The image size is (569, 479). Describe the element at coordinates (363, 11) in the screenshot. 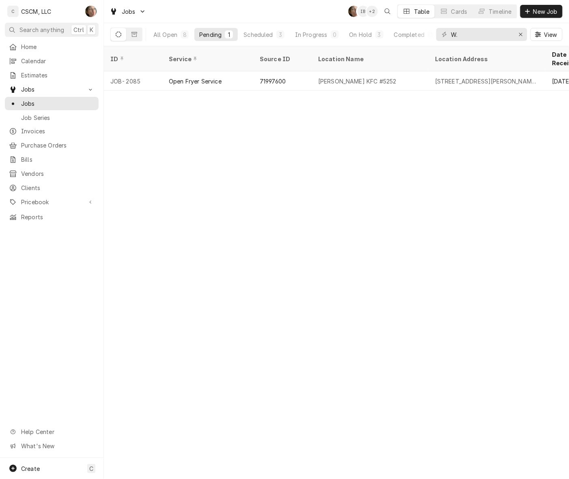

I see `div: IB` at that location.